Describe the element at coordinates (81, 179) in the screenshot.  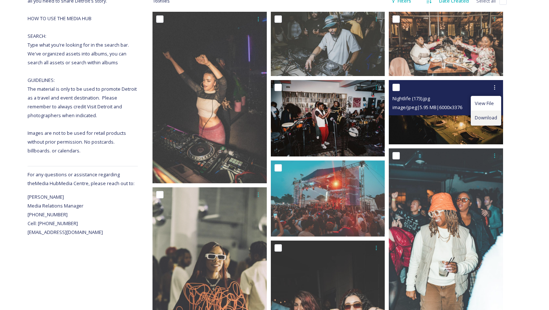
I see `span: For any questions or assistance regarding the Media Hub Media Centre, please reach out to:` at that location.